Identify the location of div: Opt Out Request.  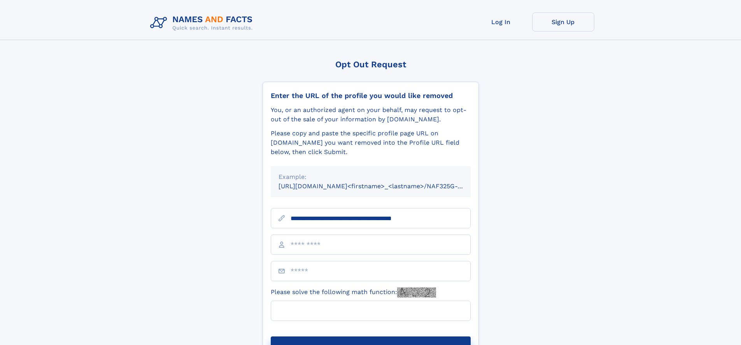
(371, 64).